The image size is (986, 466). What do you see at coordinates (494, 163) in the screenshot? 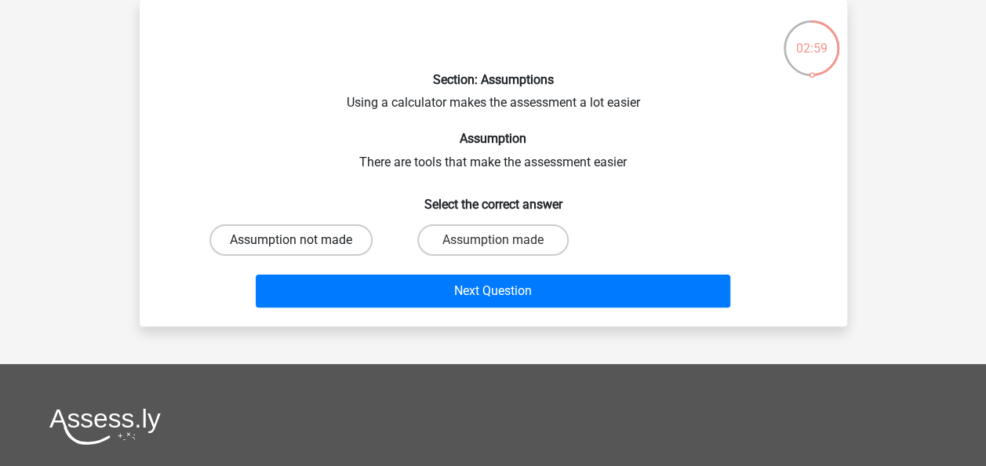
I see `div: Using a calculator makes the assessment a lot easier There are tools that make the assessment easier` at bounding box center [494, 163].